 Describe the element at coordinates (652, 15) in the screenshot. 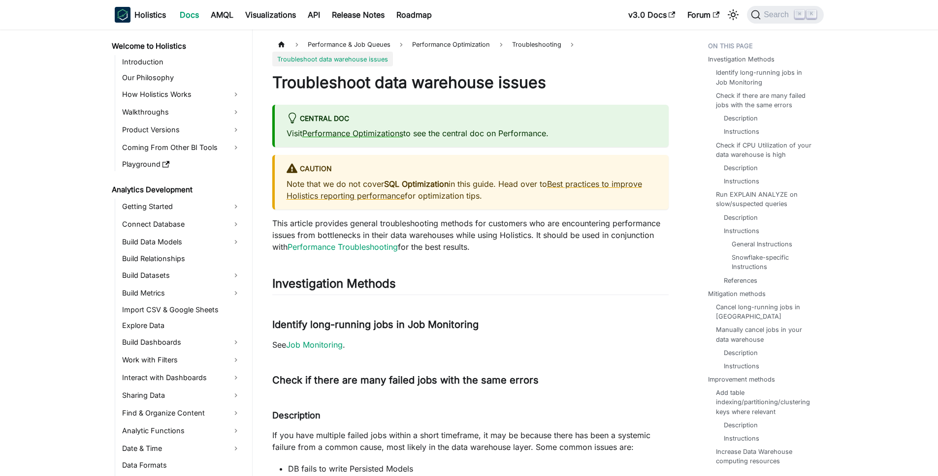

I see `a: v3.0 Docs` at that location.